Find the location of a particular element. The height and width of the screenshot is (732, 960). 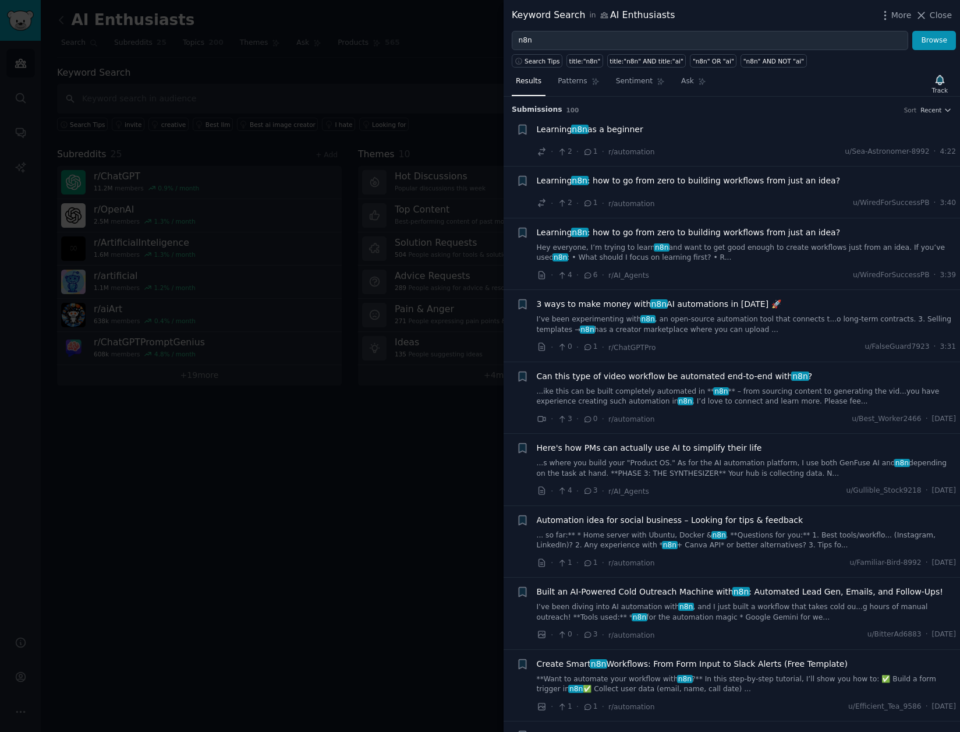

div: title:"n8n" is located at coordinates (585, 61).